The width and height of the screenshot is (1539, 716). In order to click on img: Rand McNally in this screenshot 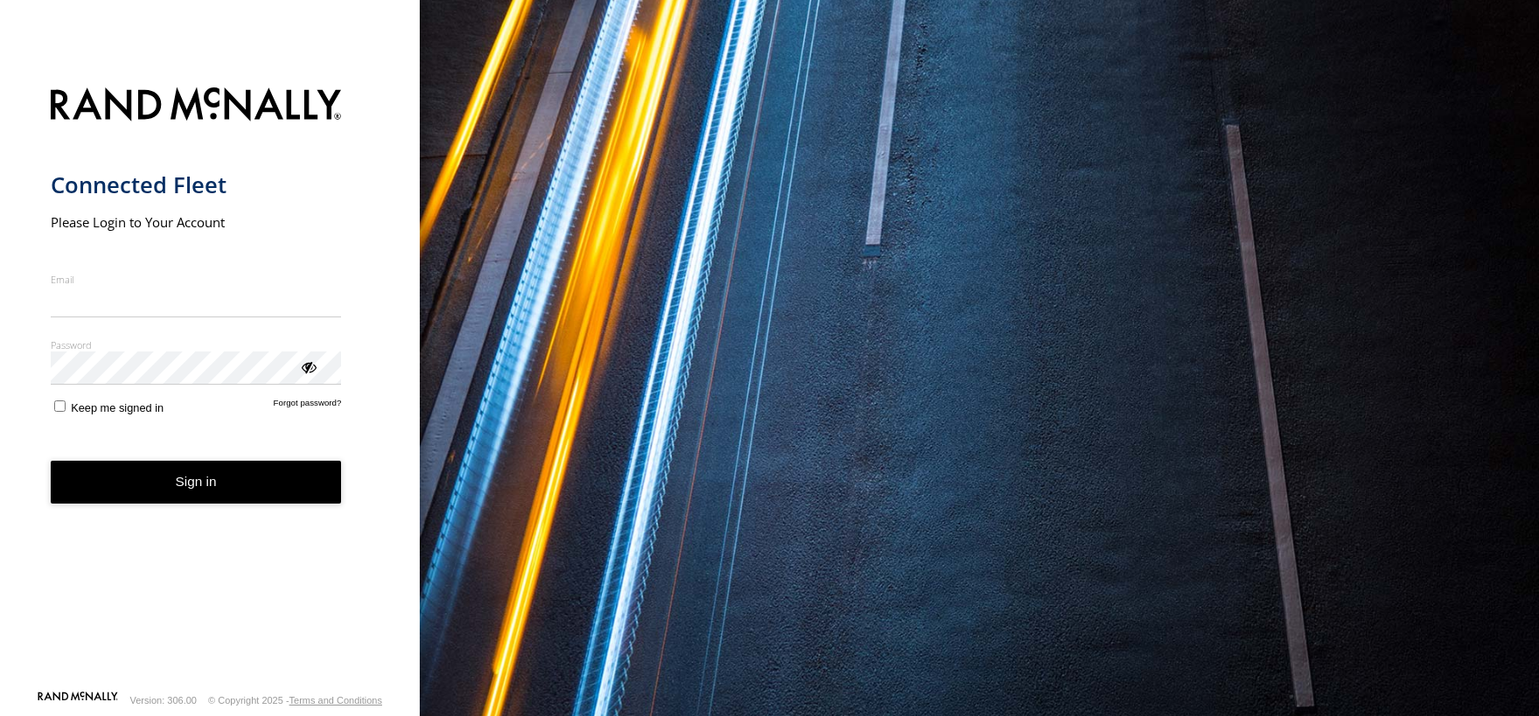, I will do `click(196, 106)`.